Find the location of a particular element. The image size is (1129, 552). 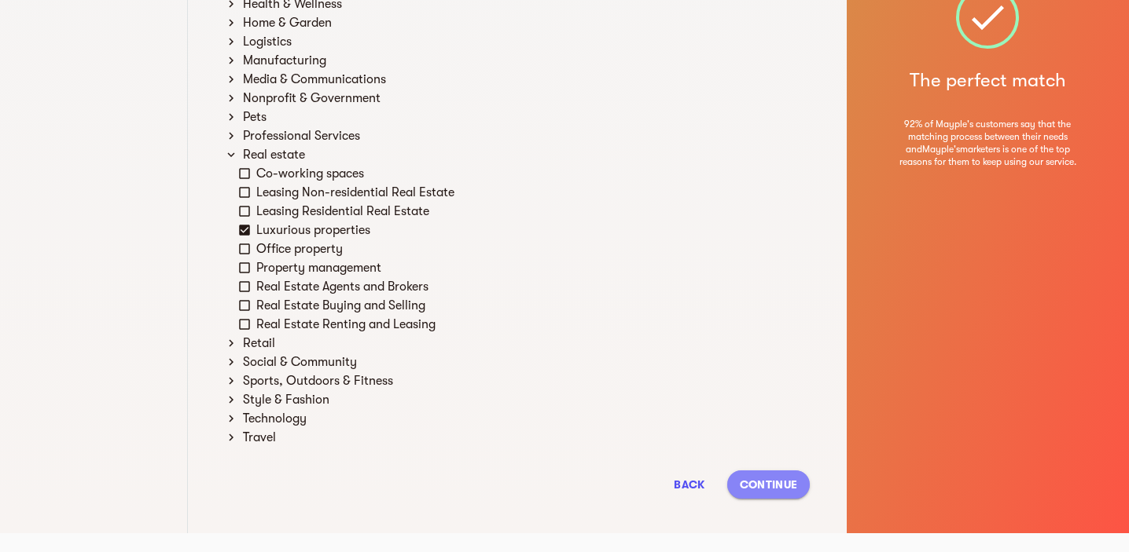

span: Continue is located at coordinates (768, 485).